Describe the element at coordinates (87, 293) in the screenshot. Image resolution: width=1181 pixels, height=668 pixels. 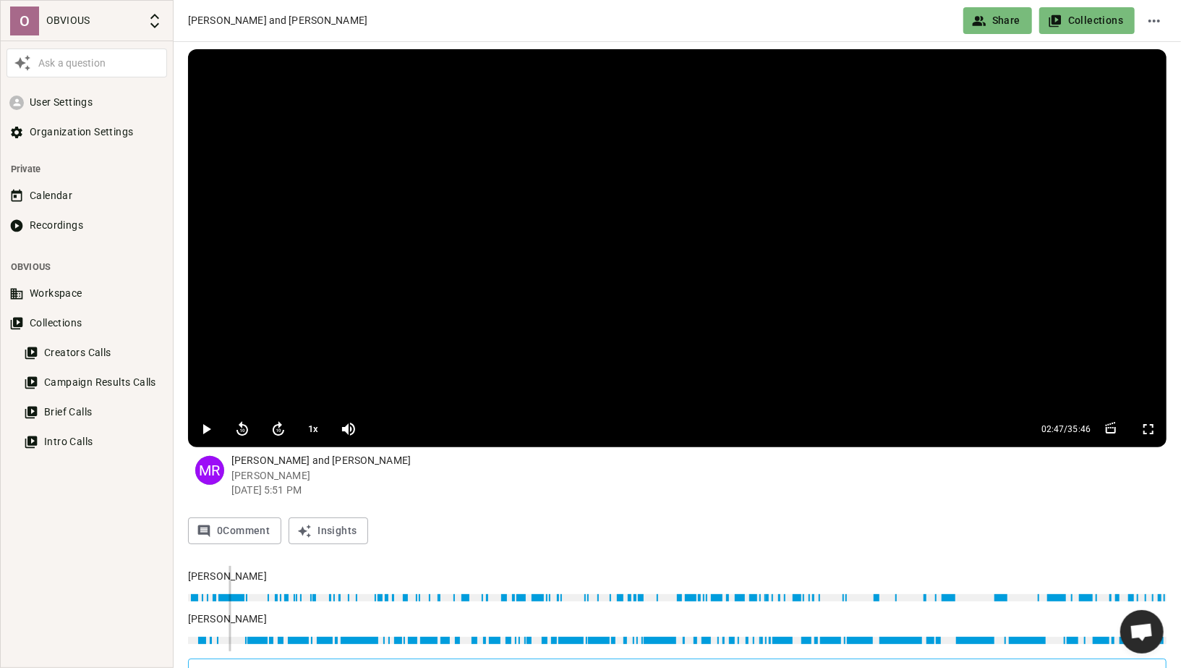
I see `button: Workspace` at that location.